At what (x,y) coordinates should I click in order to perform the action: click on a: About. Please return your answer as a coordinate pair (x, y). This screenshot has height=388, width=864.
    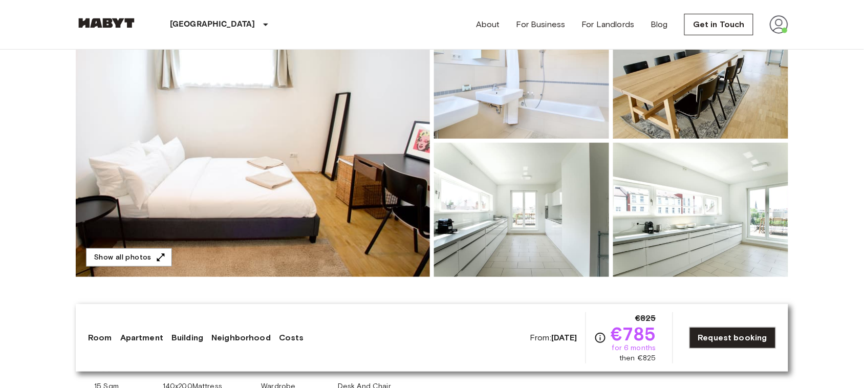
    Looking at the image, I should click on (488, 25).